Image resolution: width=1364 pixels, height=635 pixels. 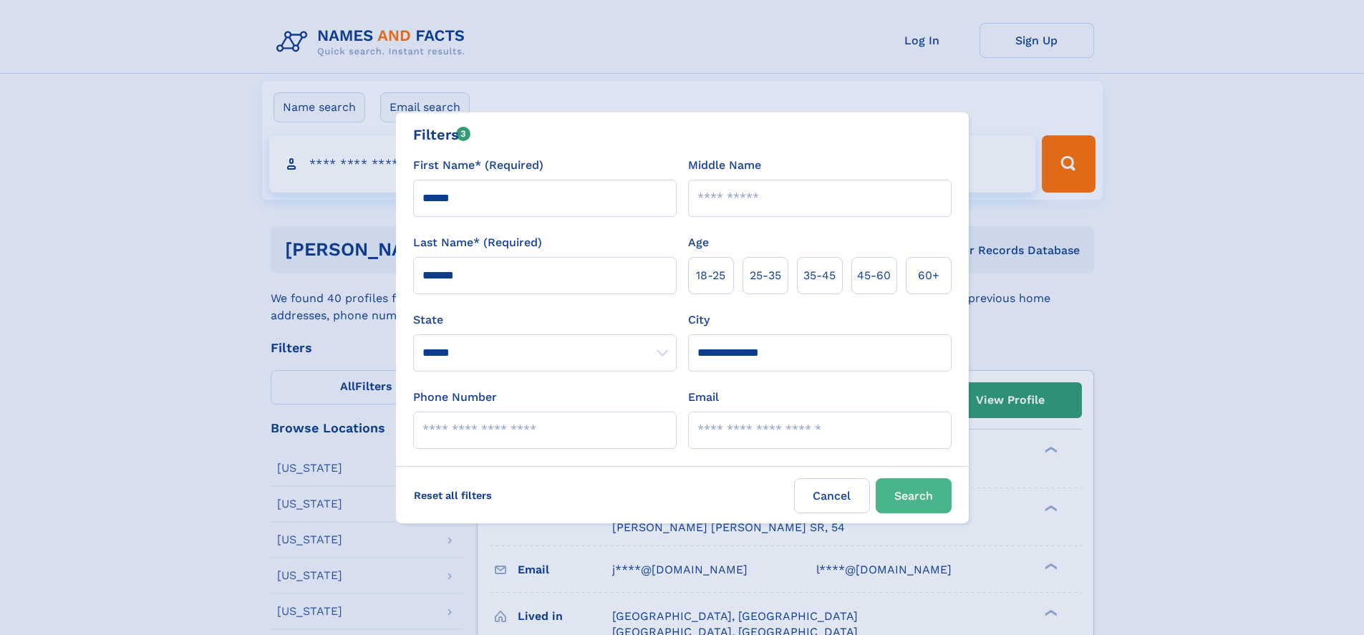 I want to click on label: Email, so click(x=703, y=397).